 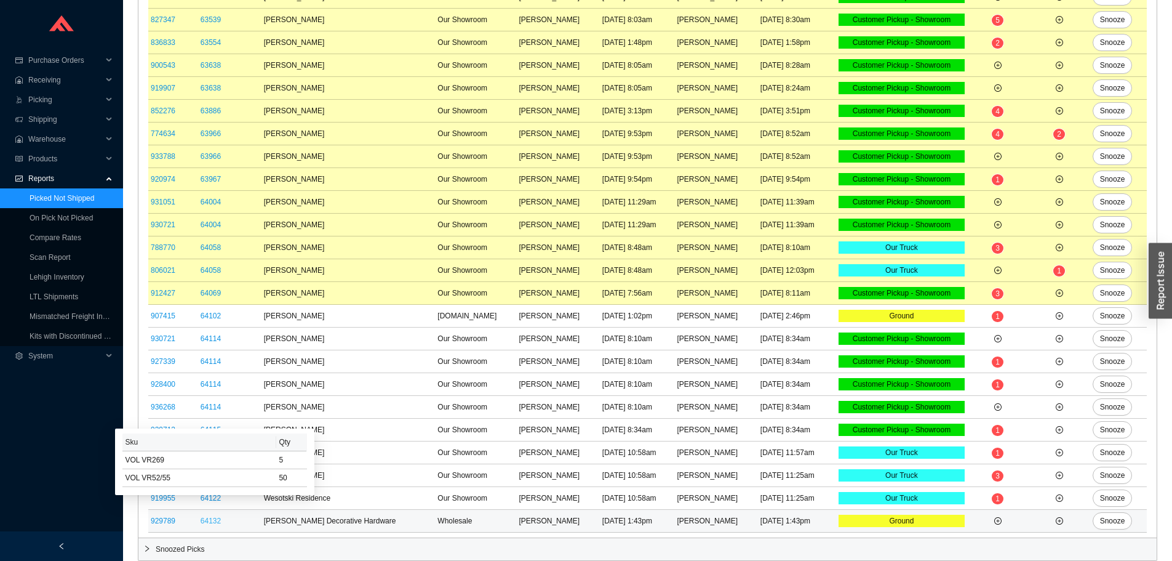 I want to click on sup: 2, so click(x=997, y=43).